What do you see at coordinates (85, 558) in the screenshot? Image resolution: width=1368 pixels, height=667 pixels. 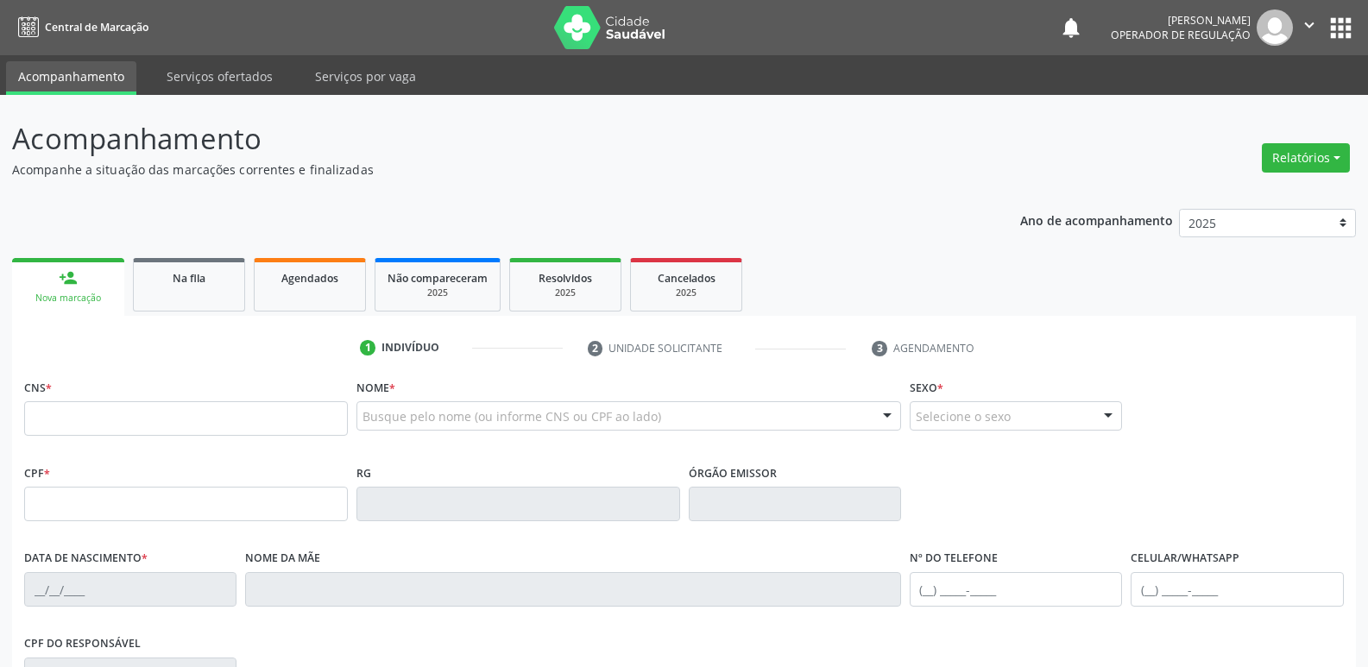 I see `label: Data de nascimento` at bounding box center [85, 558].